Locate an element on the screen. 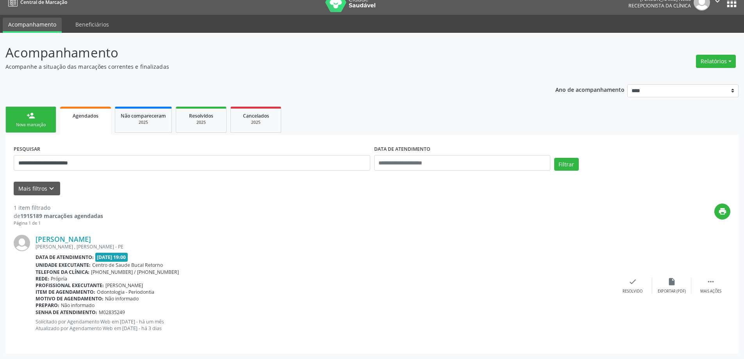 This screenshot has width=744, height=359. img: img is located at coordinates (22, 243).